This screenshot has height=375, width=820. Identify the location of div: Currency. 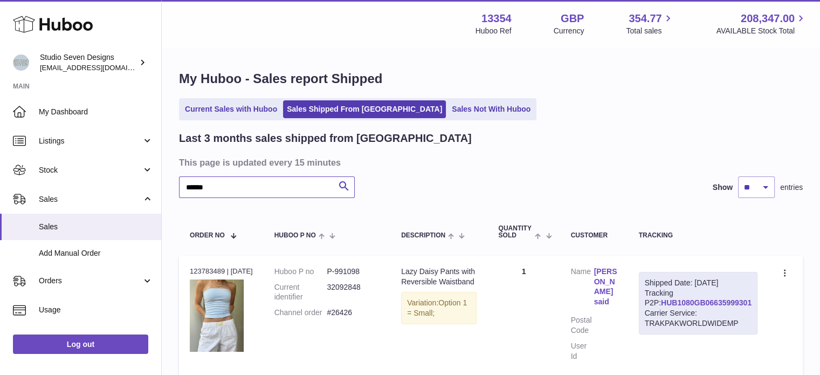
(569, 31).